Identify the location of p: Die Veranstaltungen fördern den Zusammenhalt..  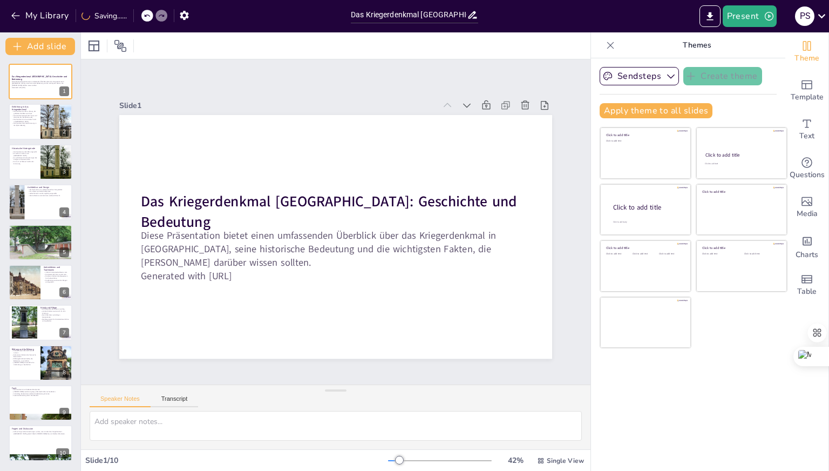
(40, 233).